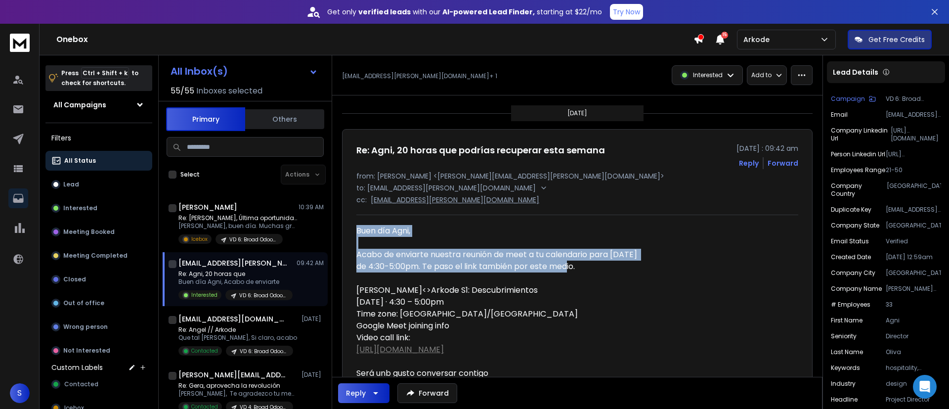  I want to click on p: Verified, so click(914, 241).